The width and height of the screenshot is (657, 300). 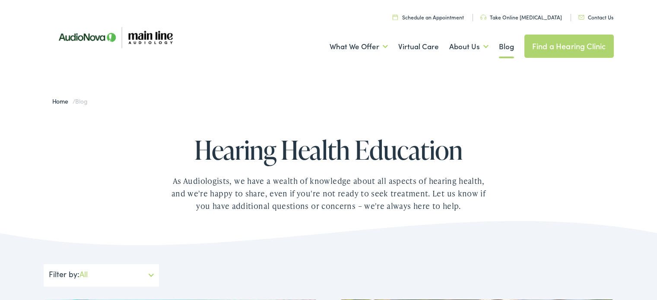 I want to click on a: What We Offer, so click(x=359, y=47).